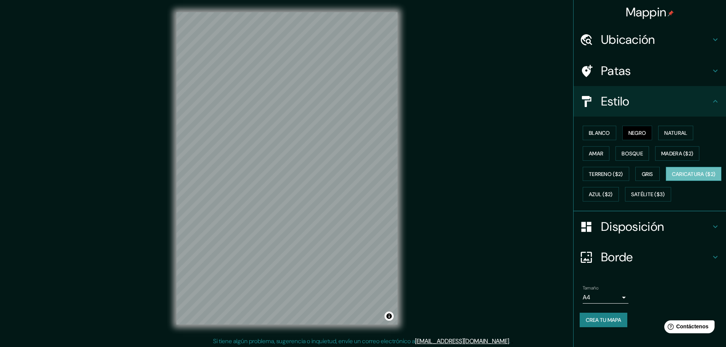  I want to click on font: Negro, so click(637, 133).